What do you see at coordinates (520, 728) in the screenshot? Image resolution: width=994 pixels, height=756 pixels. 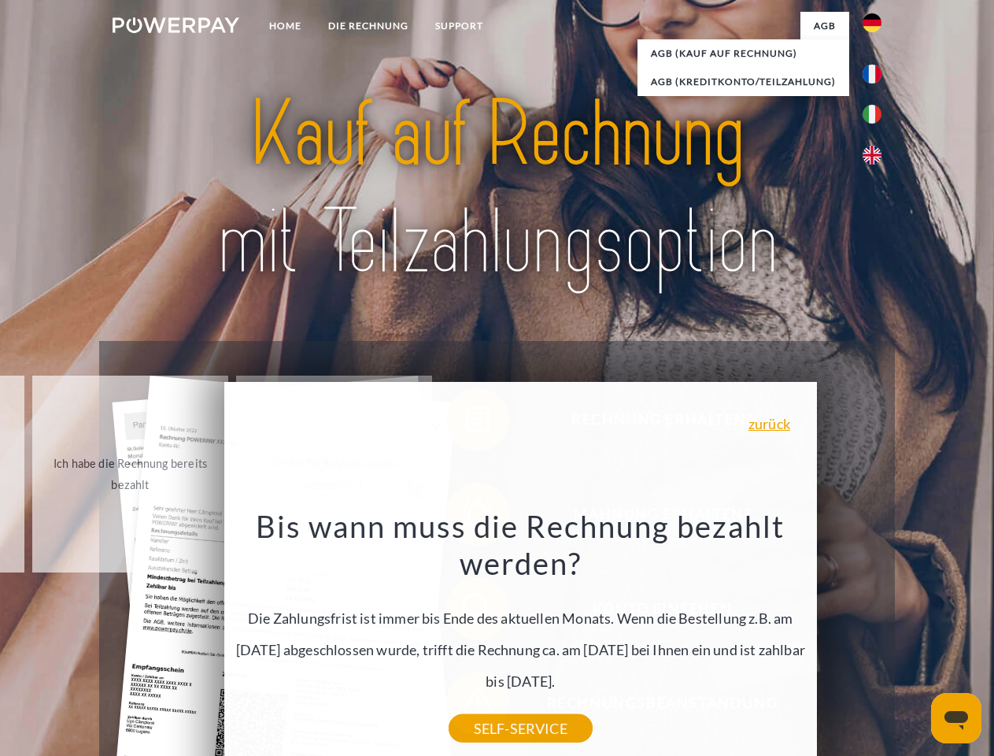 I see `a: SELF-SERVICE` at bounding box center [520, 728].